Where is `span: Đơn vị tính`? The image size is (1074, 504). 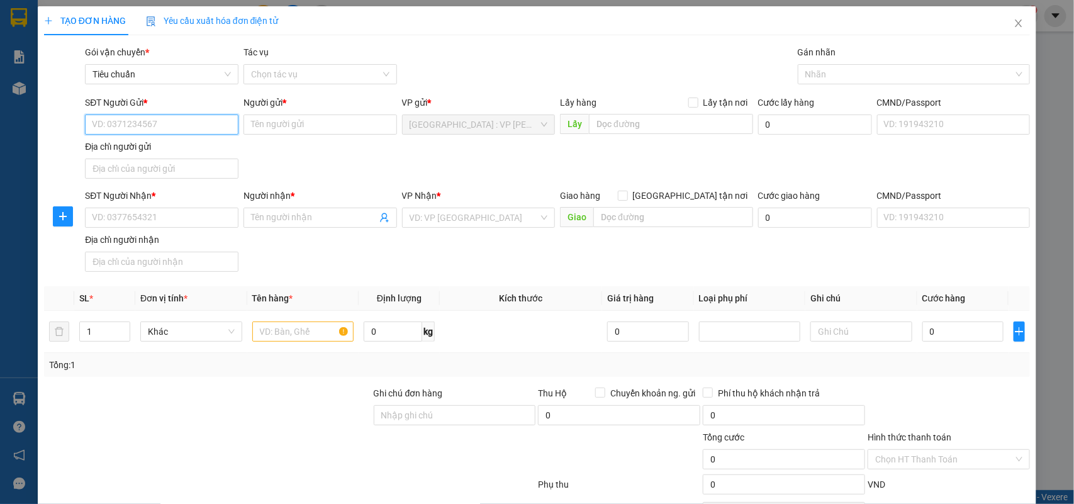
span: Đơn vị tính is located at coordinates (164, 298).